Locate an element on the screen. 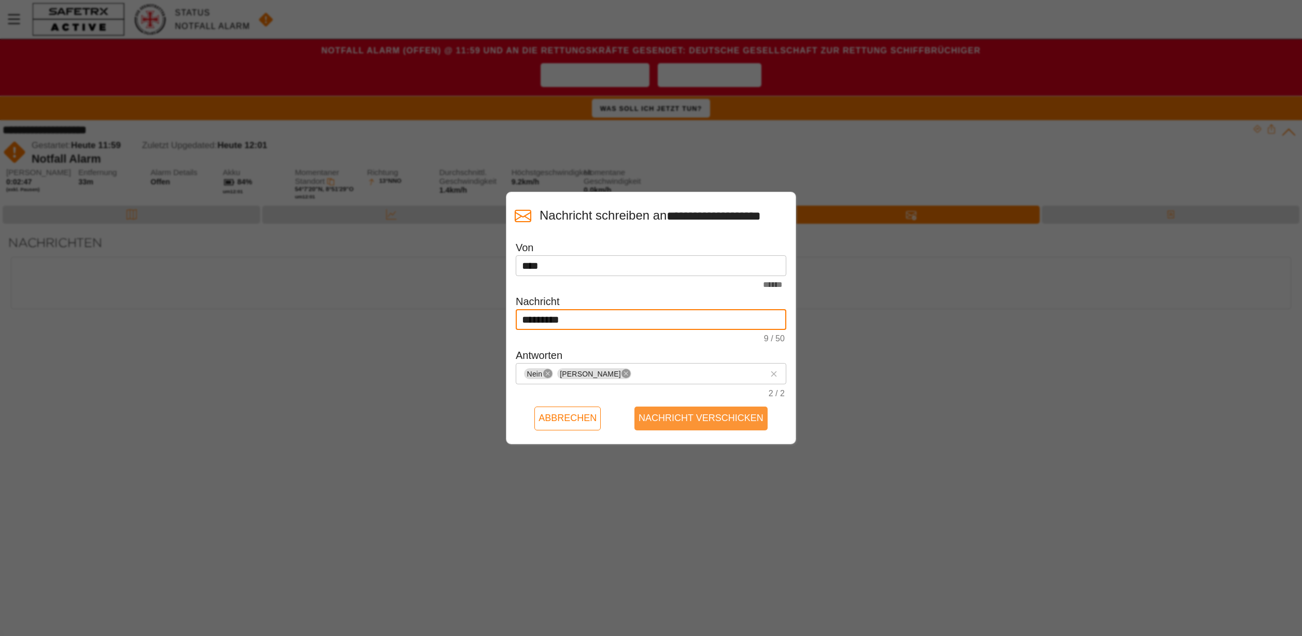 Image resolution: width=1302 pixels, height=636 pixels. button: Nachricht verschicken is located at coordinates (701, 419).